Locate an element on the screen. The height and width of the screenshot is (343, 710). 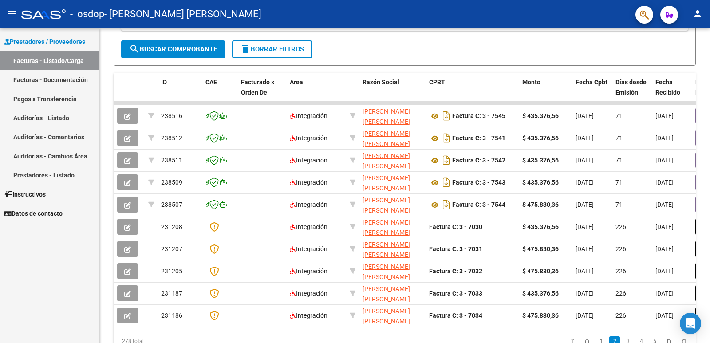
datatable-header-cell: CAE is located at coordinates (220, 92).